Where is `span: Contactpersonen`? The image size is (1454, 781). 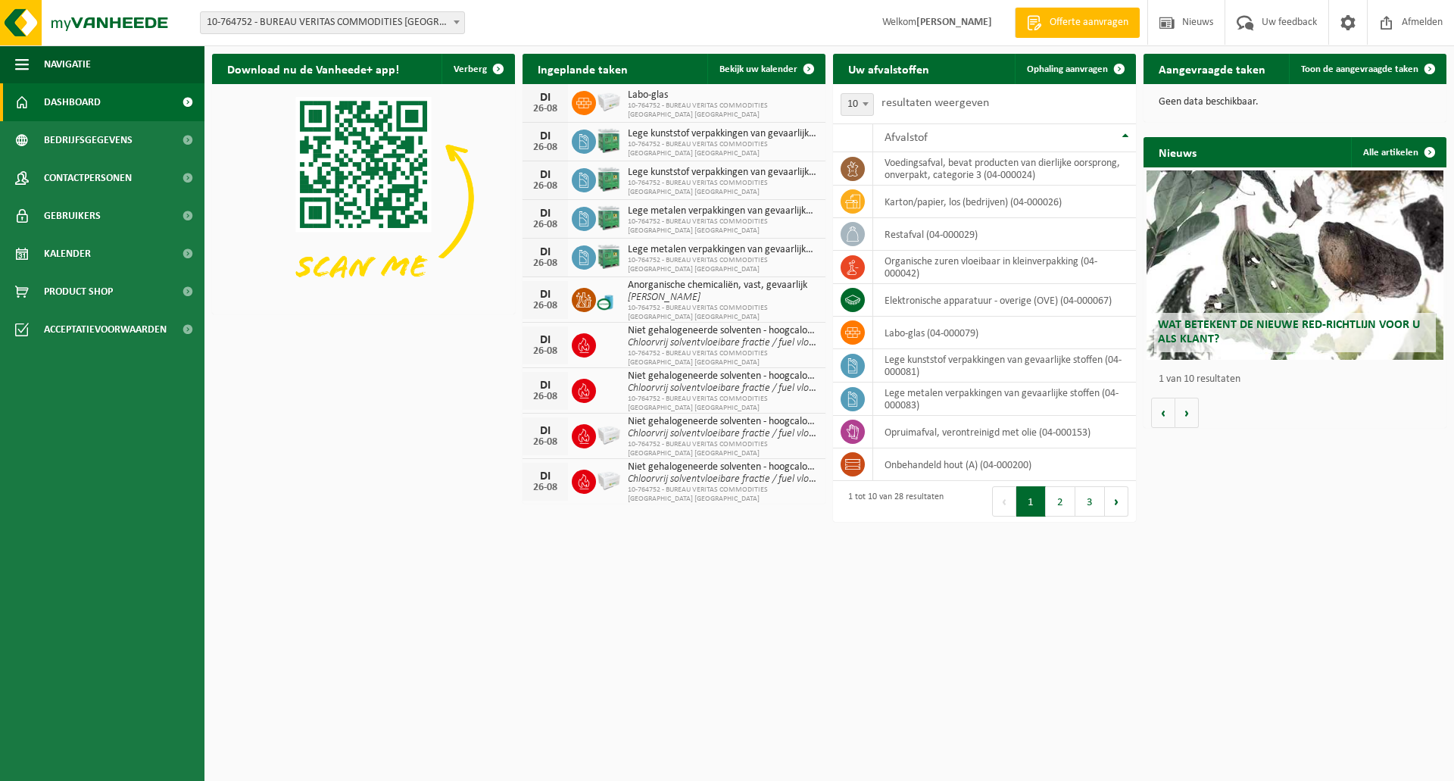
span: Contactpersonen is located at coordinates (88, 178).